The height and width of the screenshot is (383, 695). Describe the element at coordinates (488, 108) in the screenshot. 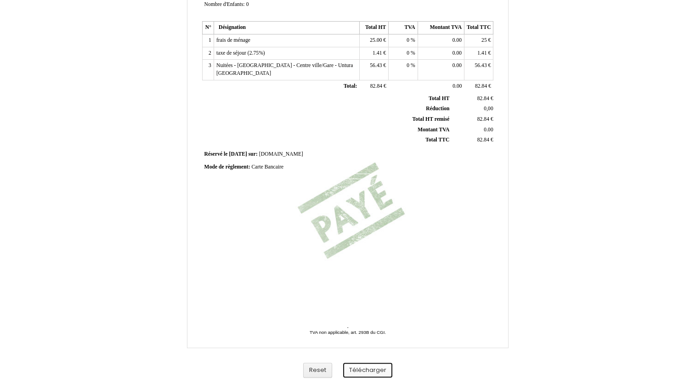

I see `span: 0,00` at that location.